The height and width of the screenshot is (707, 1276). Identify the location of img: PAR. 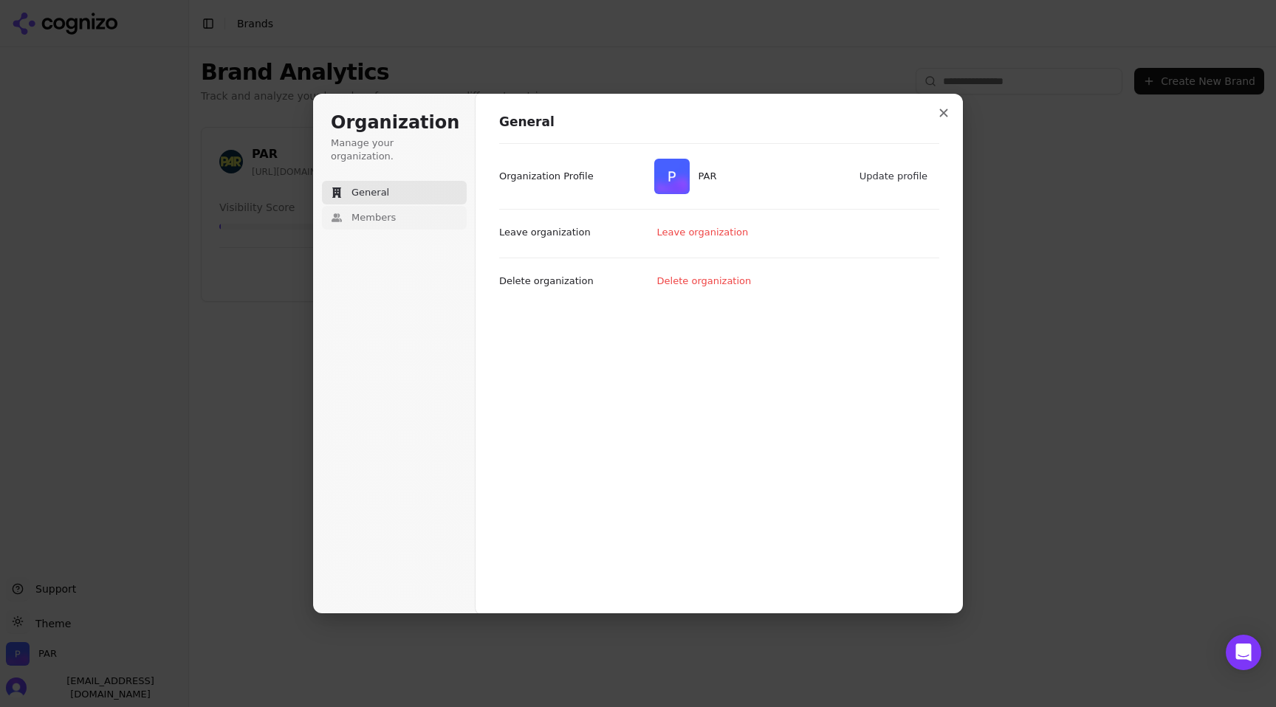
(672, 176).